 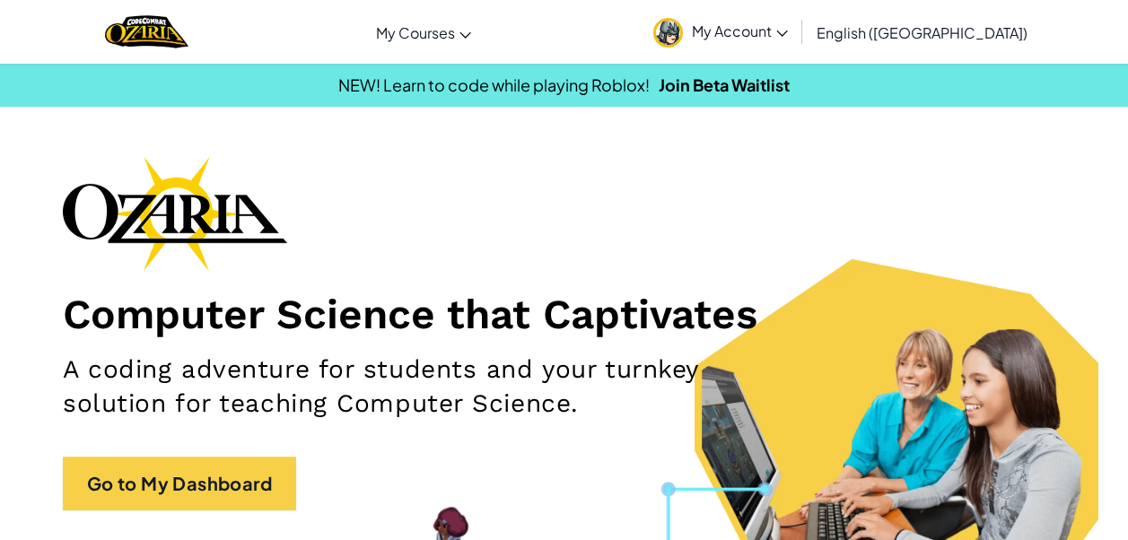 I want to click on a: My Courses, so click(x=424, y=32).